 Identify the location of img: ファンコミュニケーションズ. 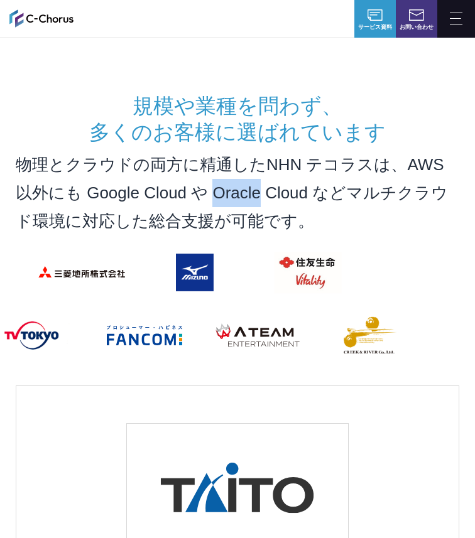
(136, 335).